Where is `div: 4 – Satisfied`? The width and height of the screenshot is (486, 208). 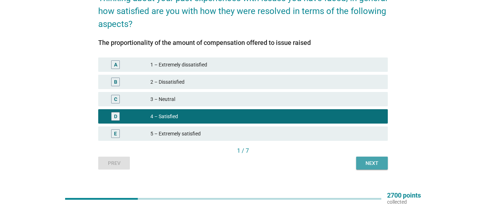
div: 4 – Satisfied is located at coordinates (266, 116).